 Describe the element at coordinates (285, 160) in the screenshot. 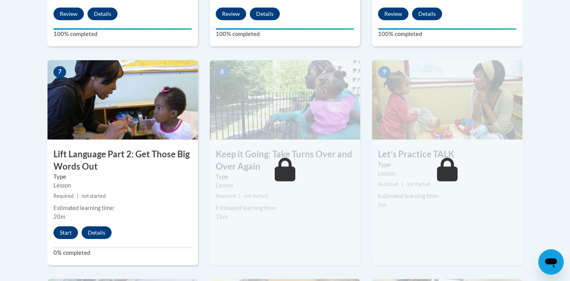

I see `h3: Keep it Going: Take Turns Over and Over Again` at that location.